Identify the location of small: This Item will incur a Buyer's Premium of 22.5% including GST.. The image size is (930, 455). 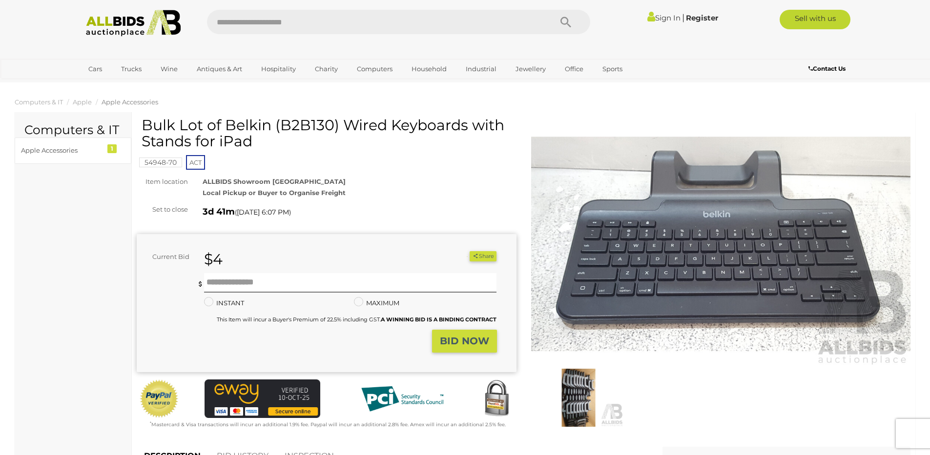
(356, 320).